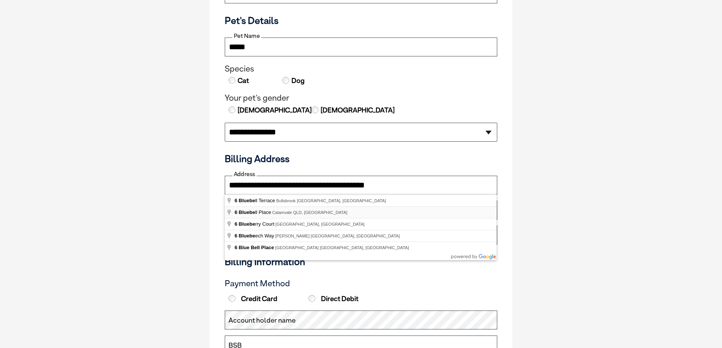 The width and height of the screenshot is (722, 348). Describe the element at coordinates (253, 212) in the screenshot. I see `span: ll Place` at that location.